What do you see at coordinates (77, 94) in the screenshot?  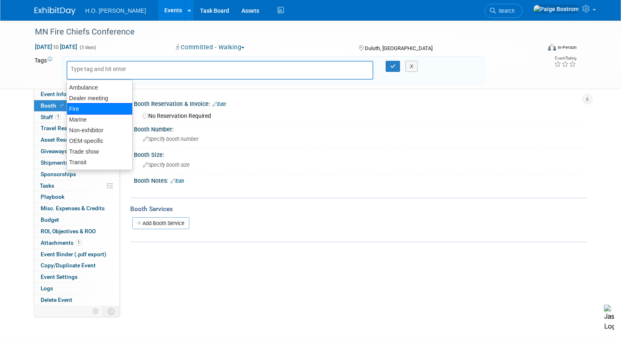 I see `a: Event Information` at bounding box center [77, 94].